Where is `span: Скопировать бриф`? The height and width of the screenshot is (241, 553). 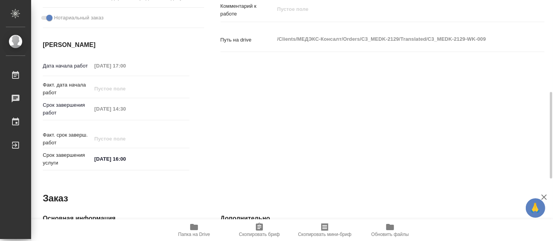
span: Скопировать бриф is located at coordinates (259, 235).